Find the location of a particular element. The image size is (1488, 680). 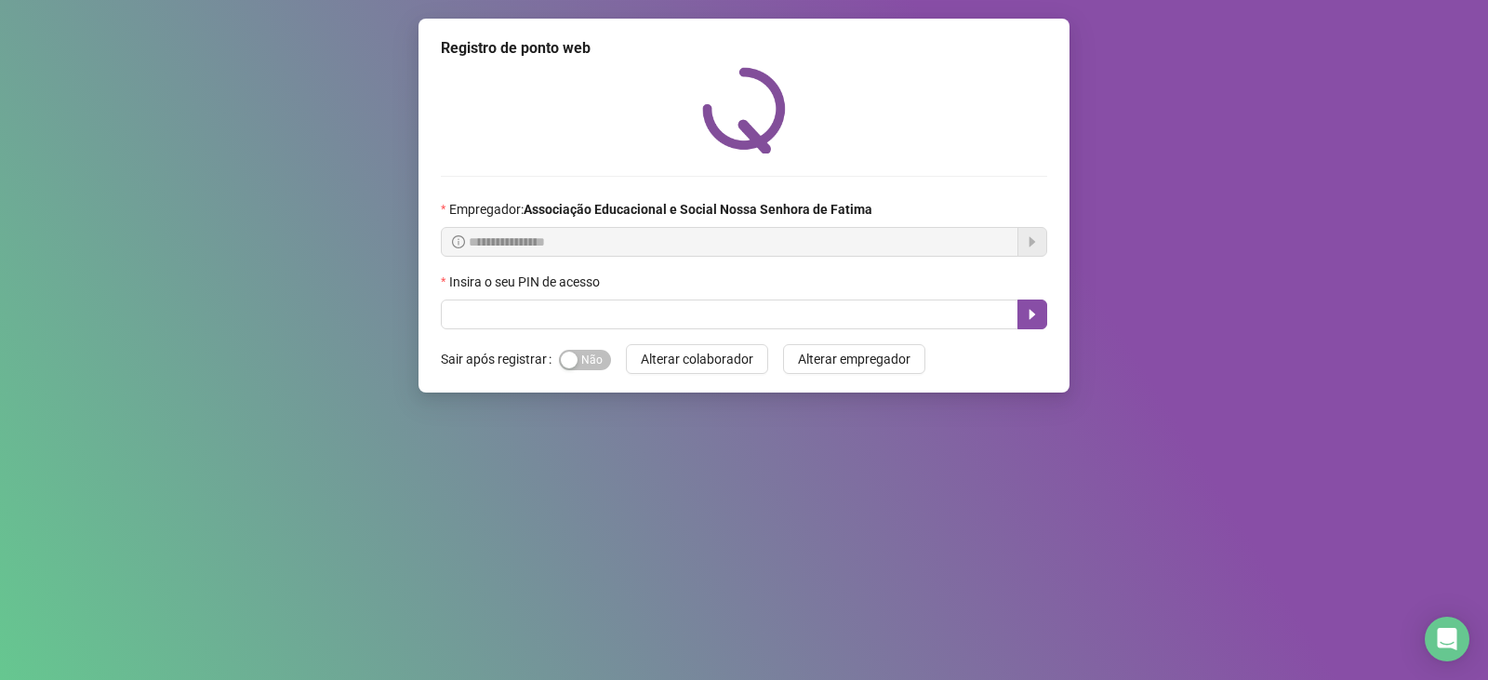

label: Insira o seu PIN de acesso is located at coordinates (527, 282).